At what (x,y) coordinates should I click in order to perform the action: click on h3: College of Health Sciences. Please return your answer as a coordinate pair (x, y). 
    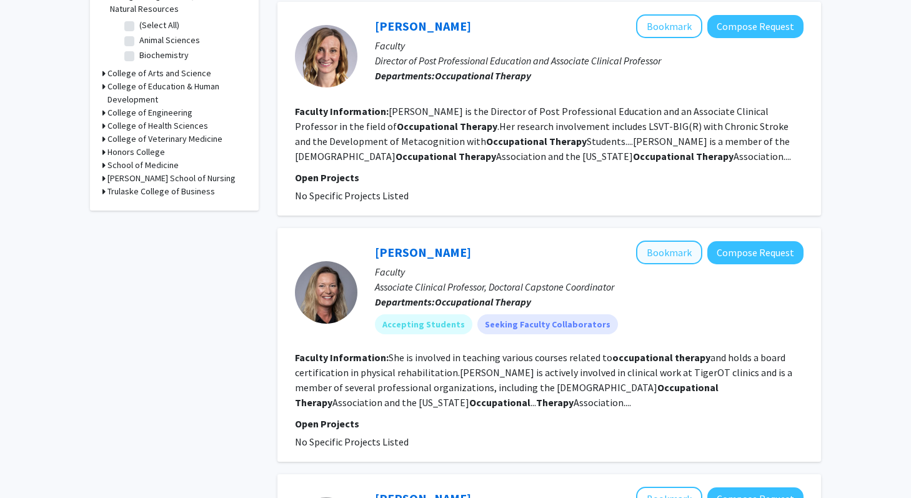
    Looking at the image, I should click on (157, 126).